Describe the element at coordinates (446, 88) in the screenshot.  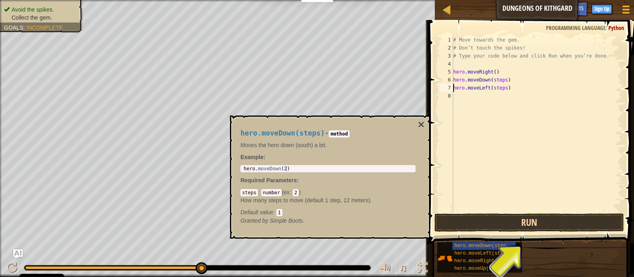
I see `div: 7` at that location.